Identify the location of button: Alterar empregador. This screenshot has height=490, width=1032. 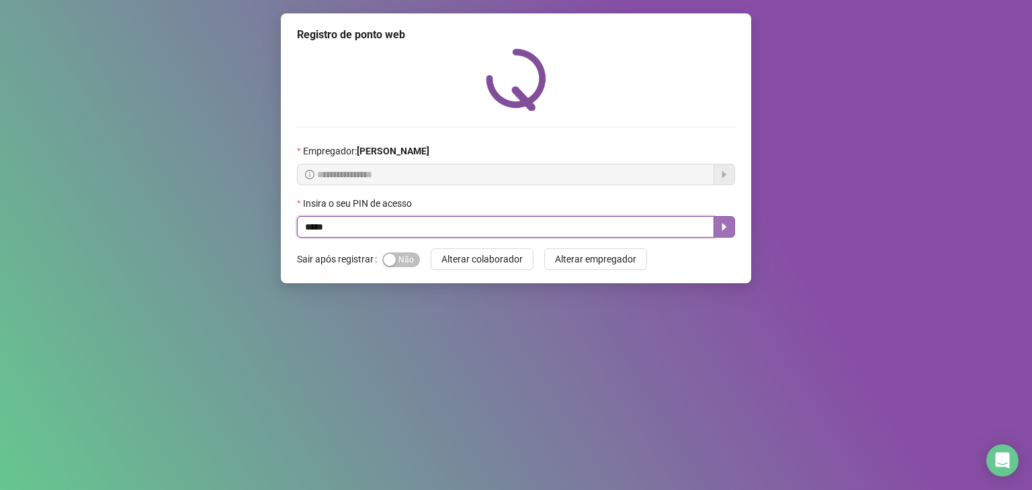
(595, 259).